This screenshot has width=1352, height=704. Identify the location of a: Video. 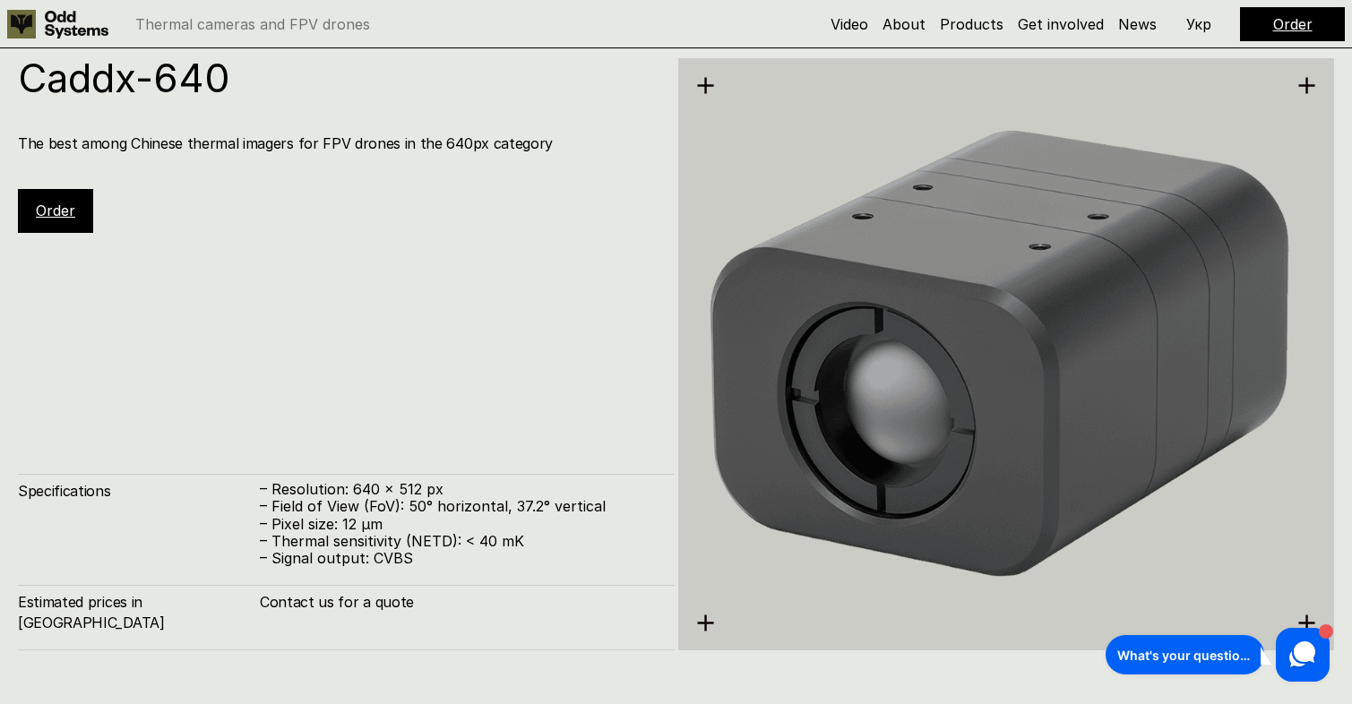
(849, 24).